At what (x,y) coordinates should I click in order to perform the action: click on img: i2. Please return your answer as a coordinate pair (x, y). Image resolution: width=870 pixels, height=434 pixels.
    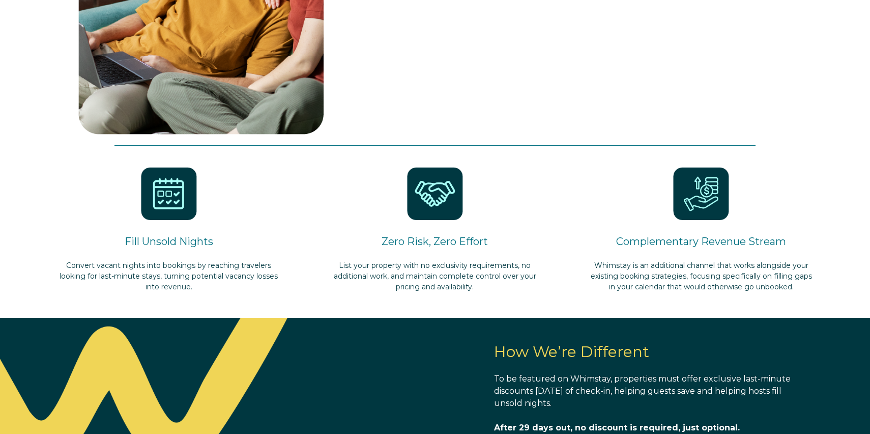
    Looking at the image, I should click on (169, 193).